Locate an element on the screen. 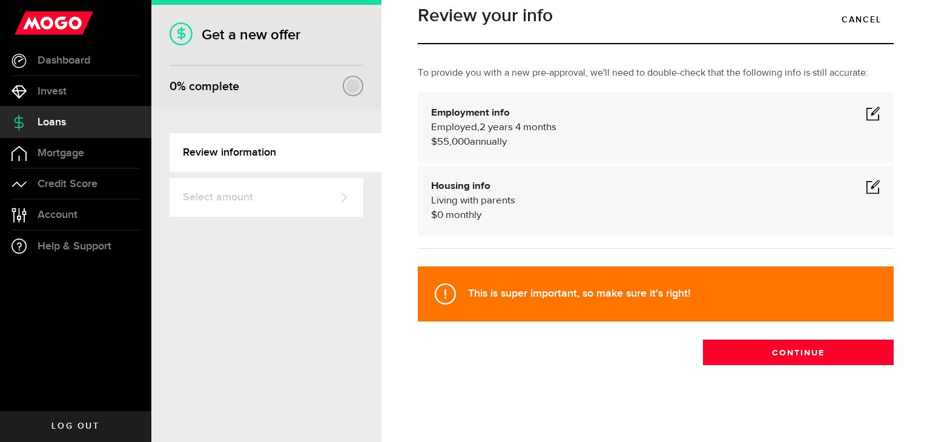 The width and height of the screenshot is (930, 442). span: Loans is located at coordinates (51, 122).